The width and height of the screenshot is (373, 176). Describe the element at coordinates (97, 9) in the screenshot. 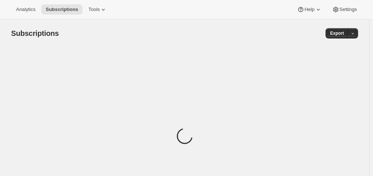

I see `button: Tools` at that location.